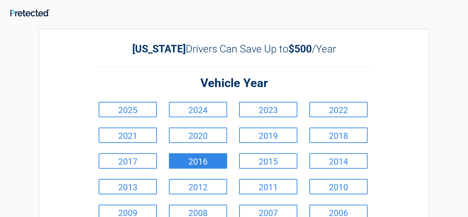 The width and height of the screenshot is (468, 217). I want to click on a: 2025, so click(128, 109).